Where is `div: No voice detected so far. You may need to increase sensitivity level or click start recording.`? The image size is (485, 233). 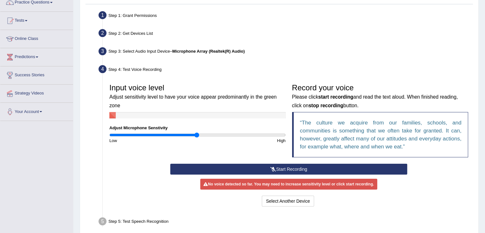 div: No voice detected so far. You may need to increase sensitivity level or click start recording. is located at coordinates (288, 184).